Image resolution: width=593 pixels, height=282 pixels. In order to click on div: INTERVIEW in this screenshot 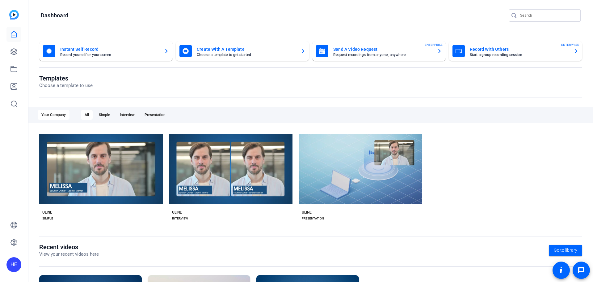, I will do `click(180, 218)`.